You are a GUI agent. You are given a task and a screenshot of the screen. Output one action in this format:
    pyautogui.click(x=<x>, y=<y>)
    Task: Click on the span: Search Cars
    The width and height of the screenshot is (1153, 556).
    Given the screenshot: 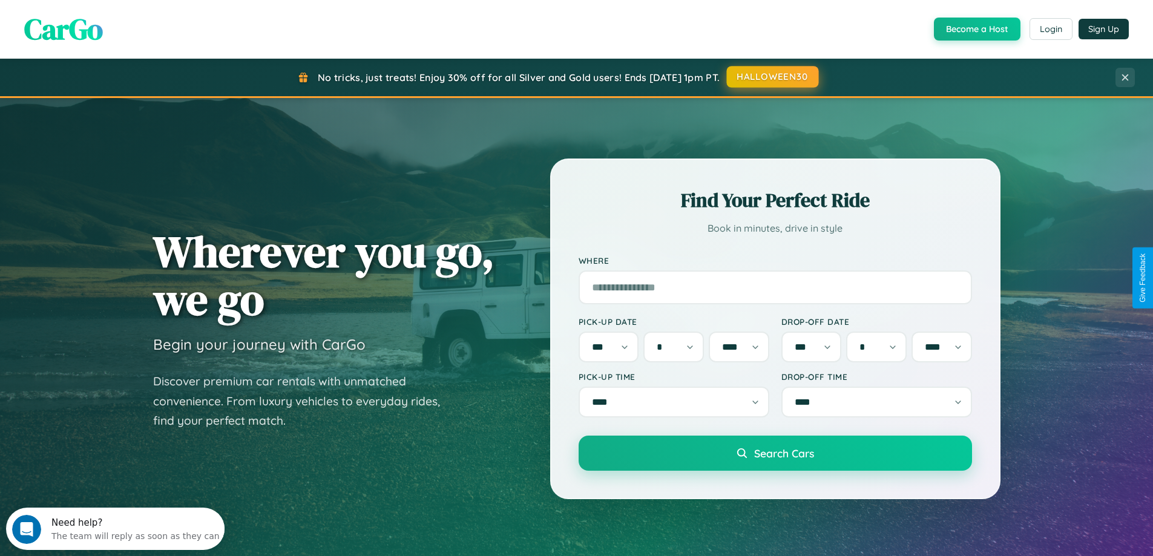 What is the action you would take?
    pyautogui.click(x=784, y=453)
    